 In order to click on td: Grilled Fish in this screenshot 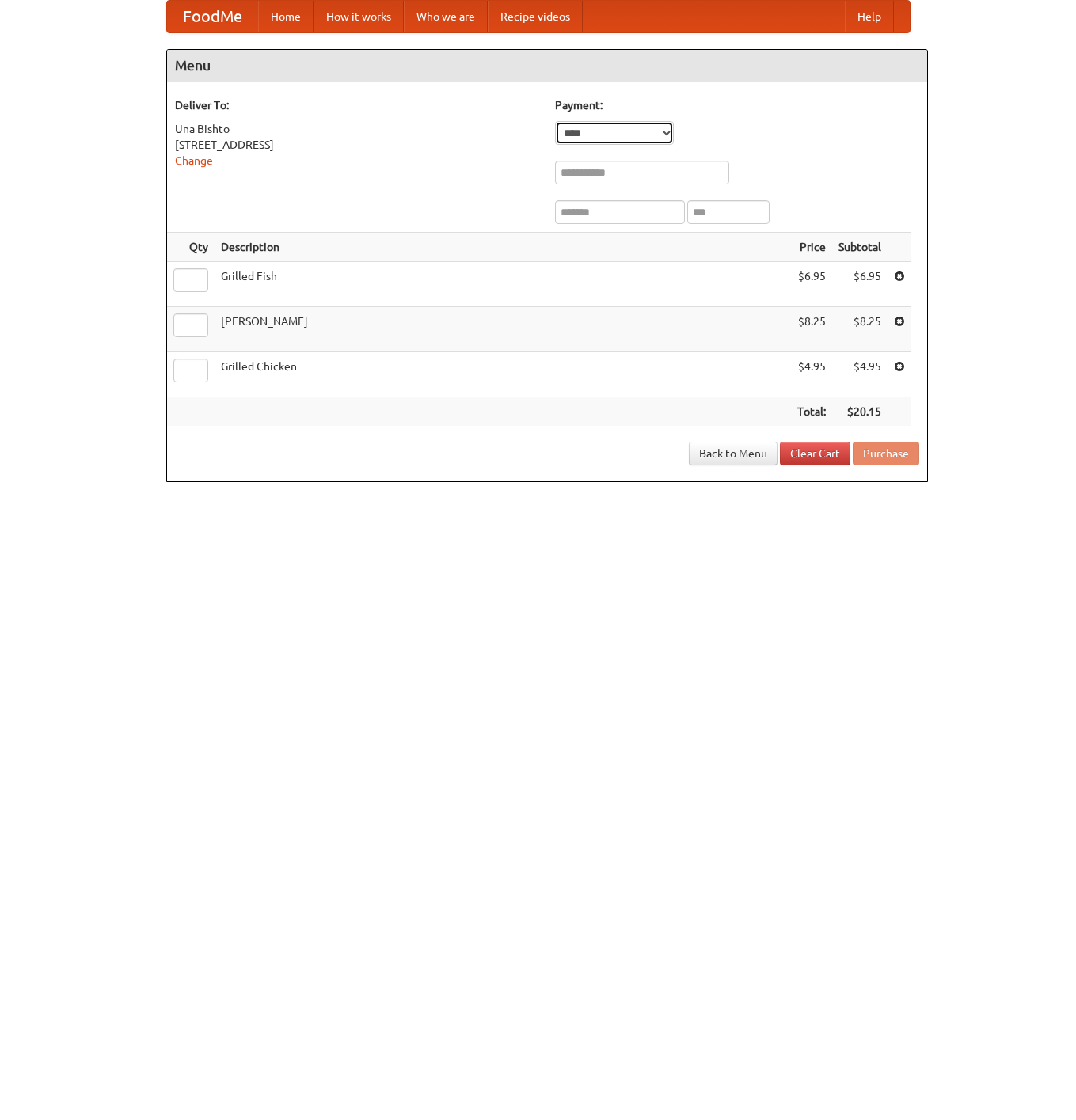, I will do `click(503, 284)`.